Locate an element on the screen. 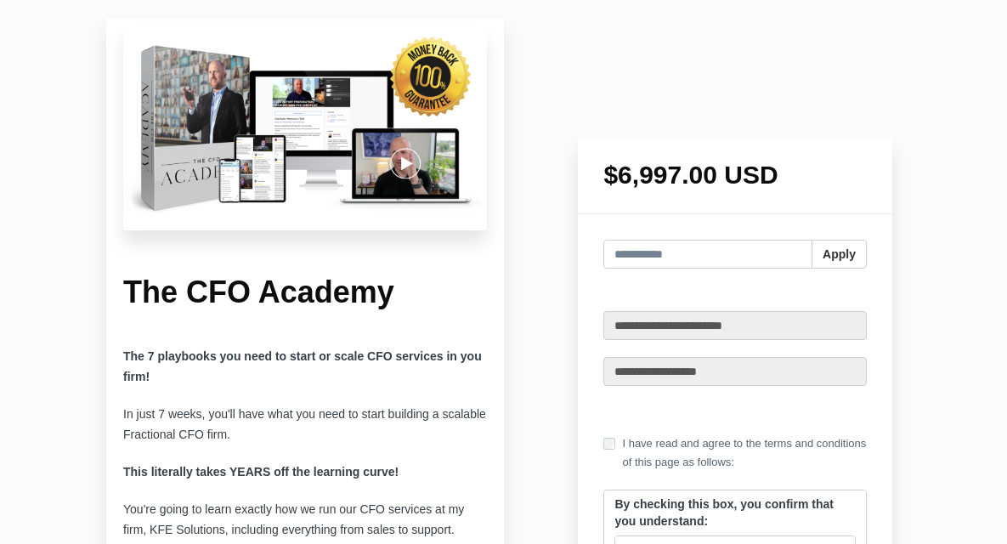 Image resolution: width=1007 pixels, height=544 pixels. a: Use a different card is located at coordinates (735, 412).